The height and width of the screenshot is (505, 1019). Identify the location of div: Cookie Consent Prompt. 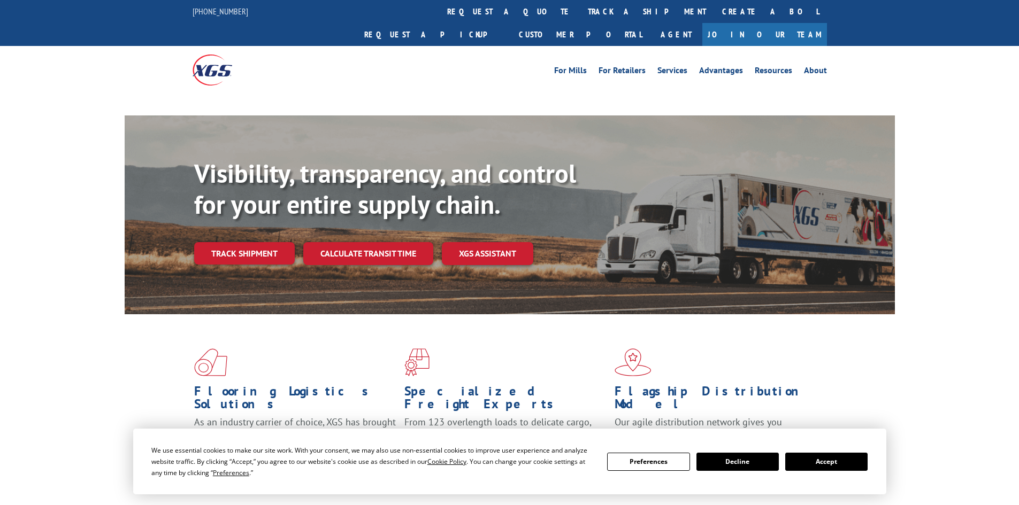
(510, 461).